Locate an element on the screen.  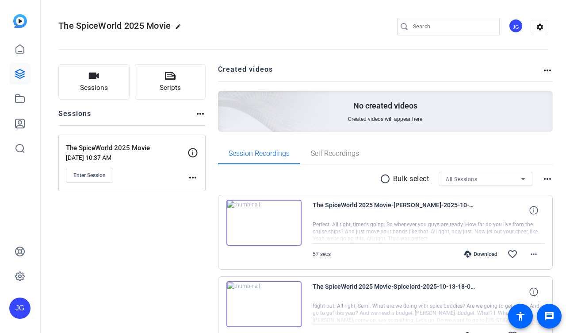
img: Creted videos background is located at coordinates (224, 99).